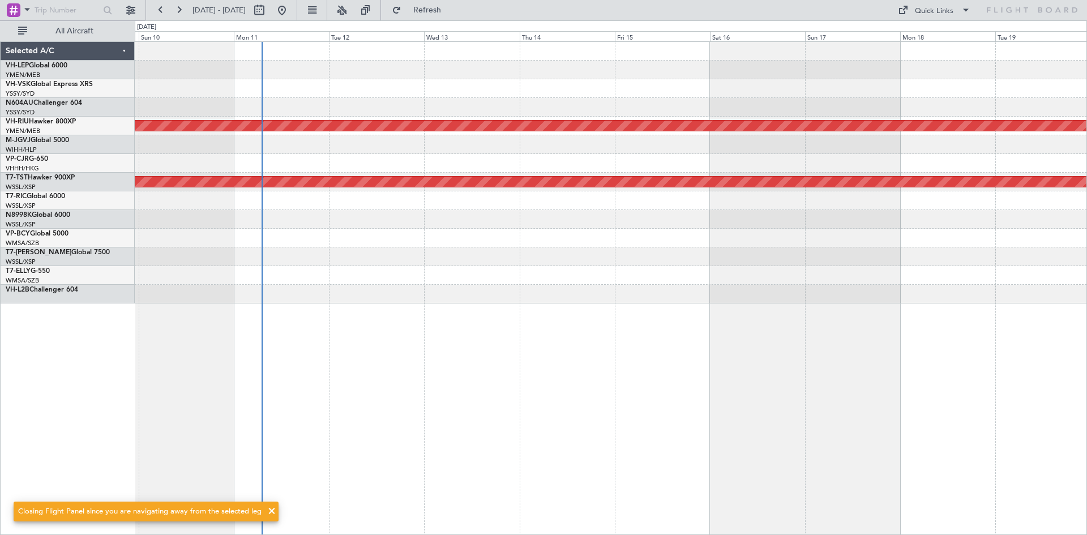  What do you see at coordinates (49, 84) in the screenshot?
I see `a: VH-VSKGlobal Express XRS` at bounding box center [49, 84].